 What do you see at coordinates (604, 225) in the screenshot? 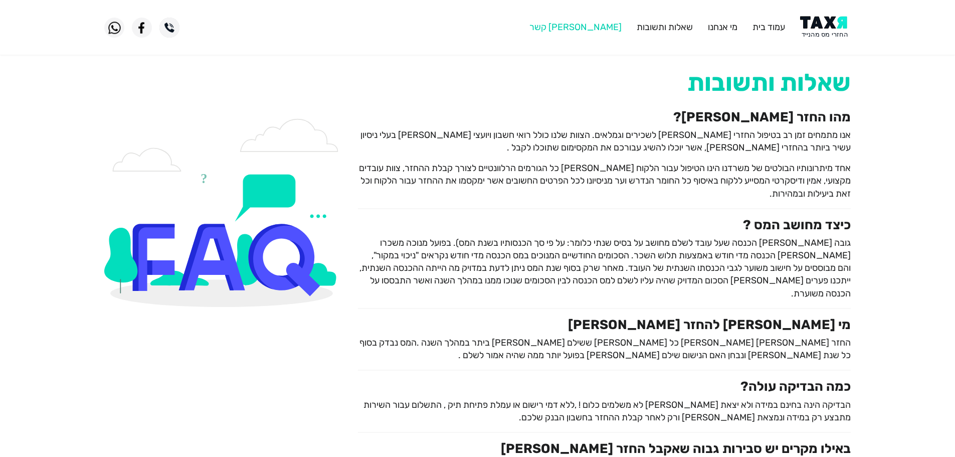
I see `h3: כיצד מחושב המס ?` at bounding box center [604, 225].